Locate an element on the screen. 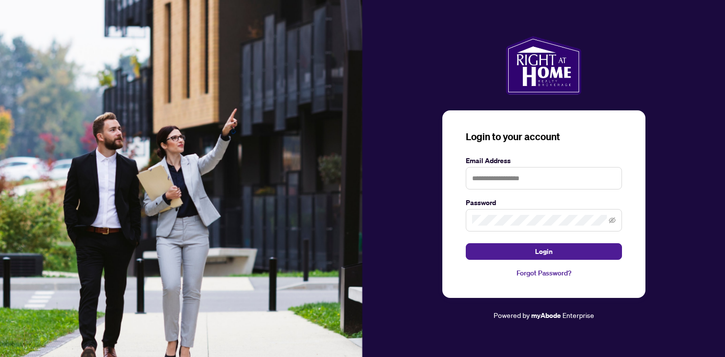 This screenshot has height=357, width=725. button: Login is located at coordinates (544, 251).